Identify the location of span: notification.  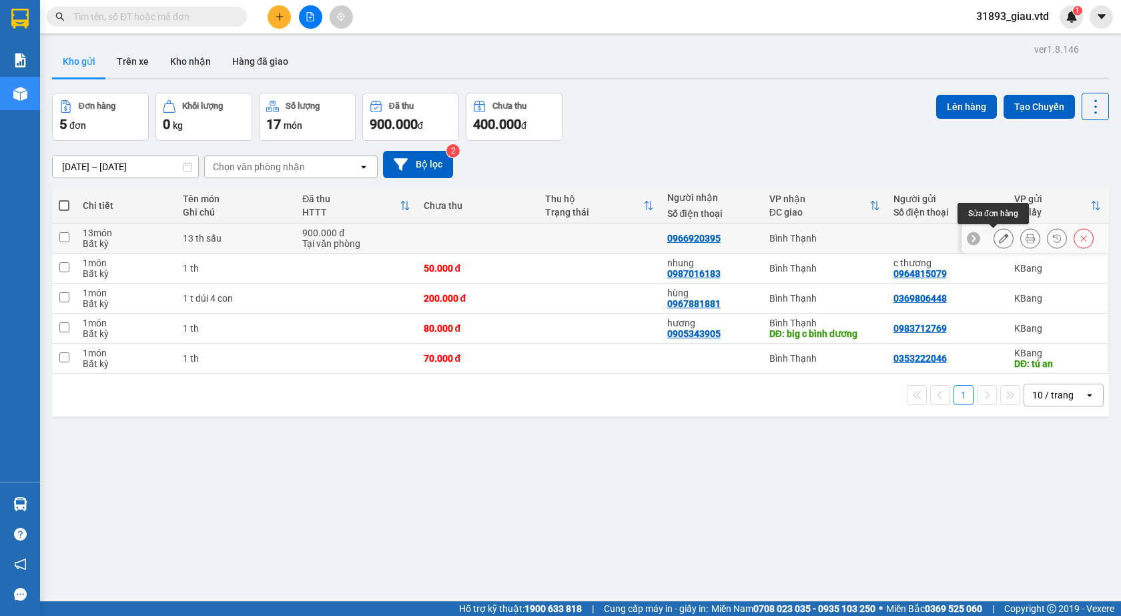
(20, 564).